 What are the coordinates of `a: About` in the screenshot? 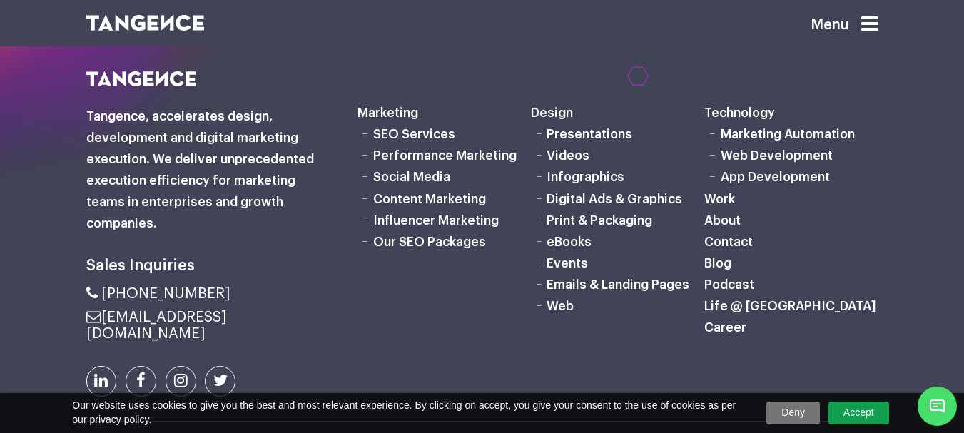 It's located at (722, 221).